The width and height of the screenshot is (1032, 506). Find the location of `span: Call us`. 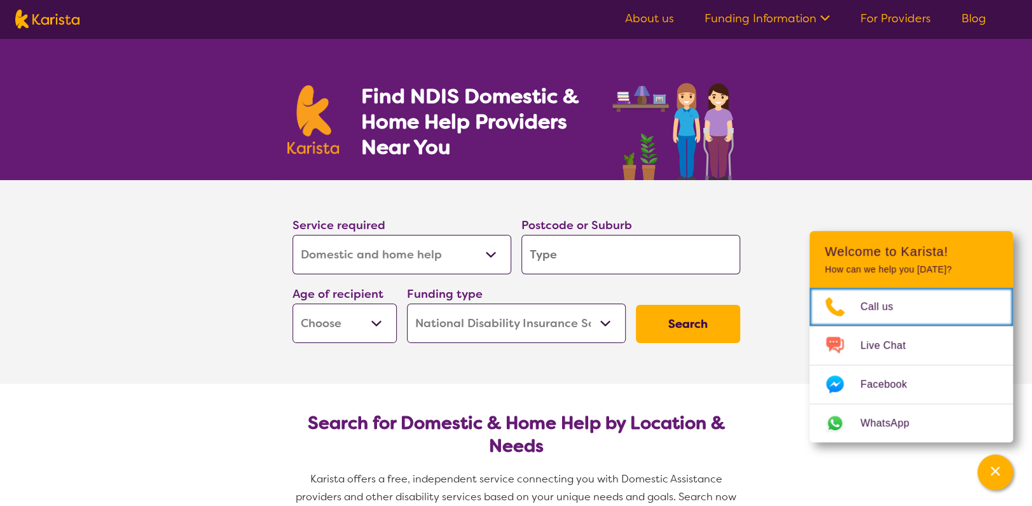

span: Call us is located at coordinates (885, 307).